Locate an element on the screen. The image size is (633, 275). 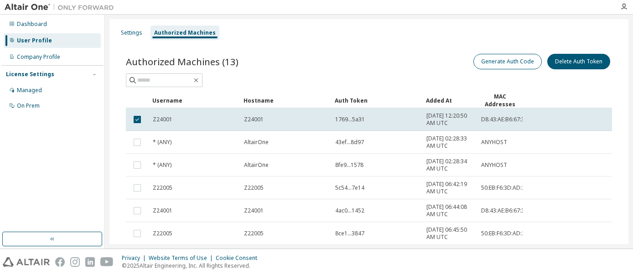
div: User Profile is located at coordinates (34, 41).